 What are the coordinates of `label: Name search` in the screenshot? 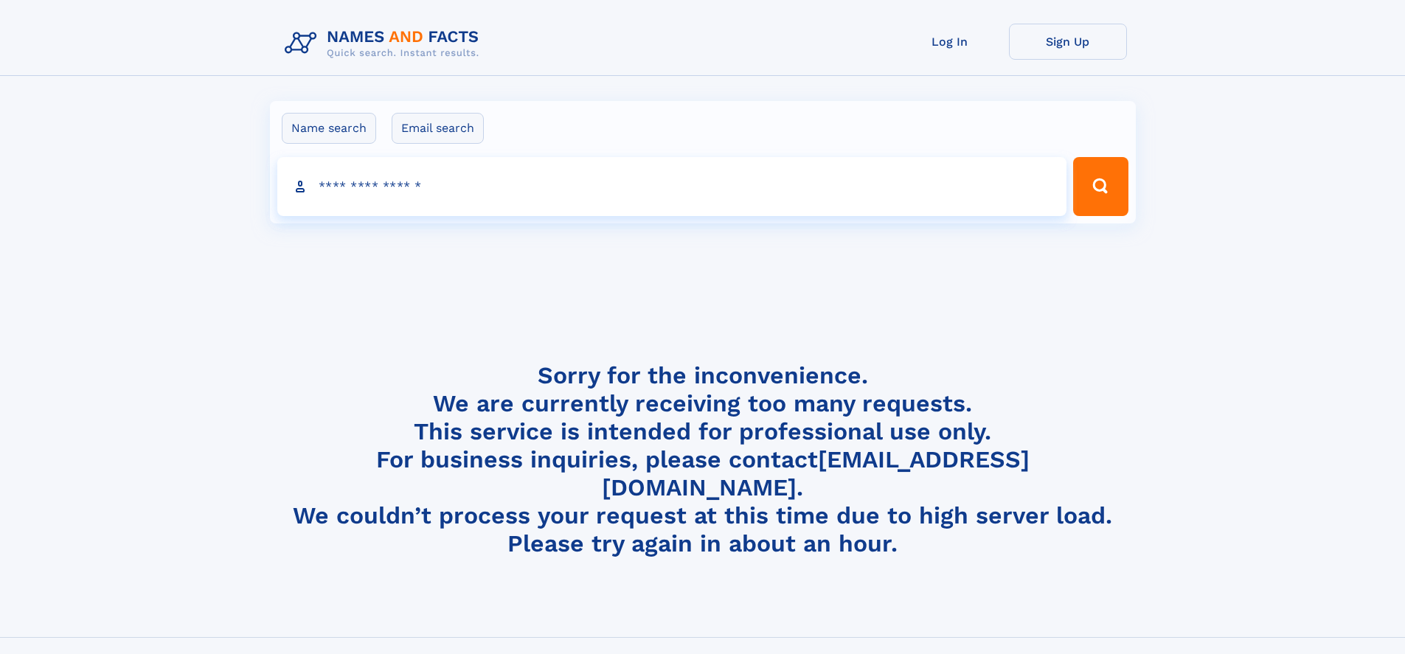 It's located at (329, 128).